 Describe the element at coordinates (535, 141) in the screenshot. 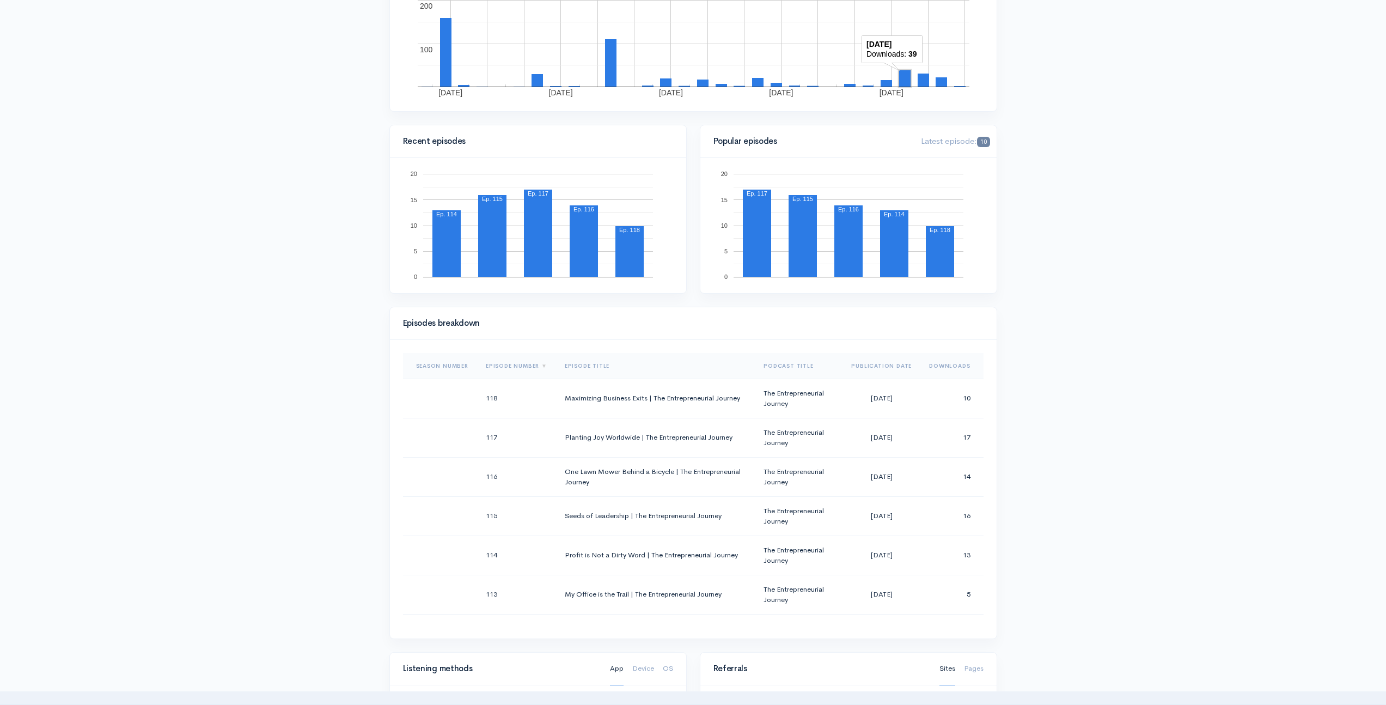

I see `h4: Recent episodes` at that location.